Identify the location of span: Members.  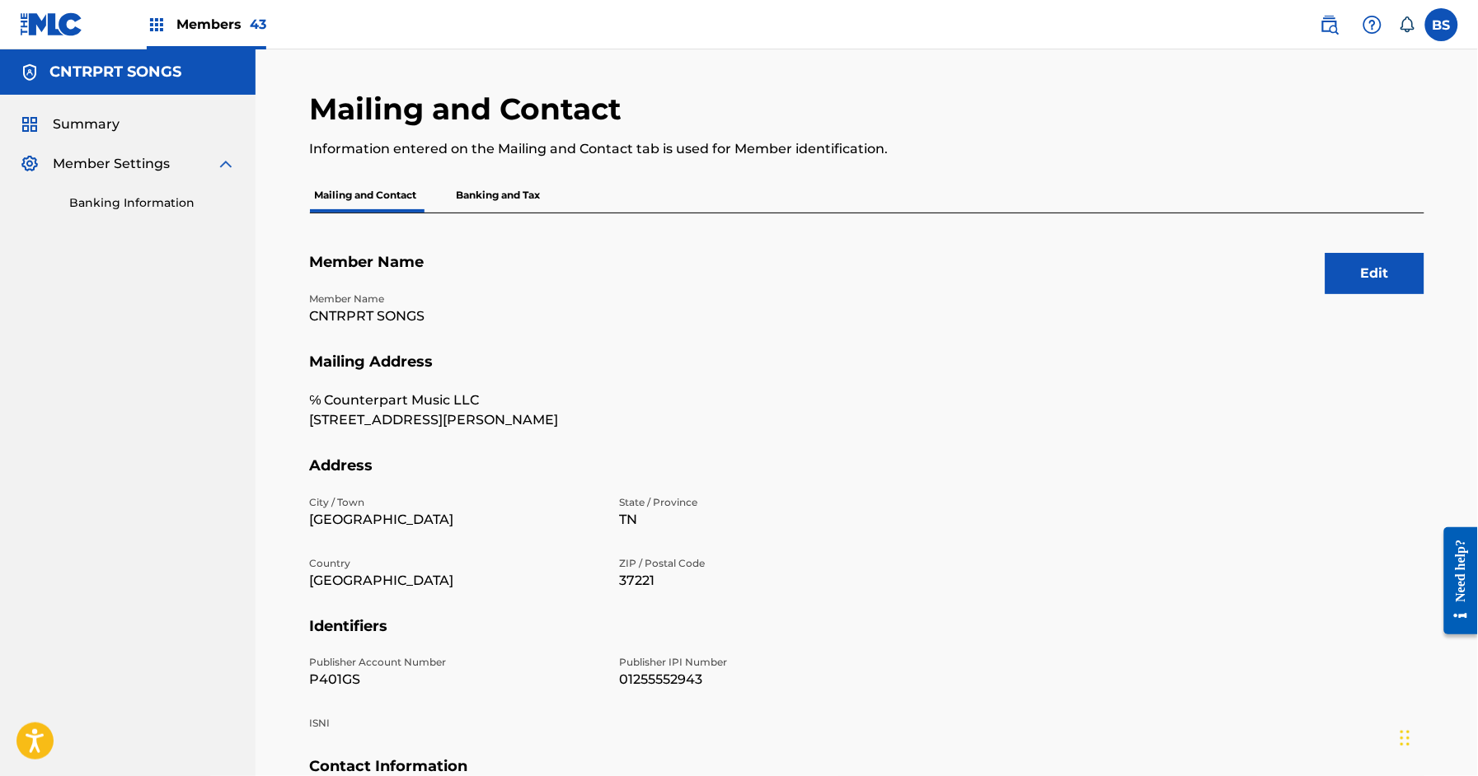
(221, 24).